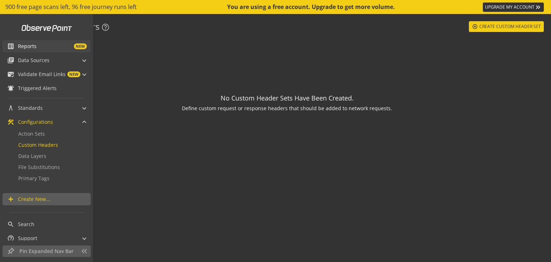 The image size is (551, 262). Describe the element at coordinates (287, 98) in the screenshot. I see `h4: No Custom Header Sets Have Been Created.` at that location.